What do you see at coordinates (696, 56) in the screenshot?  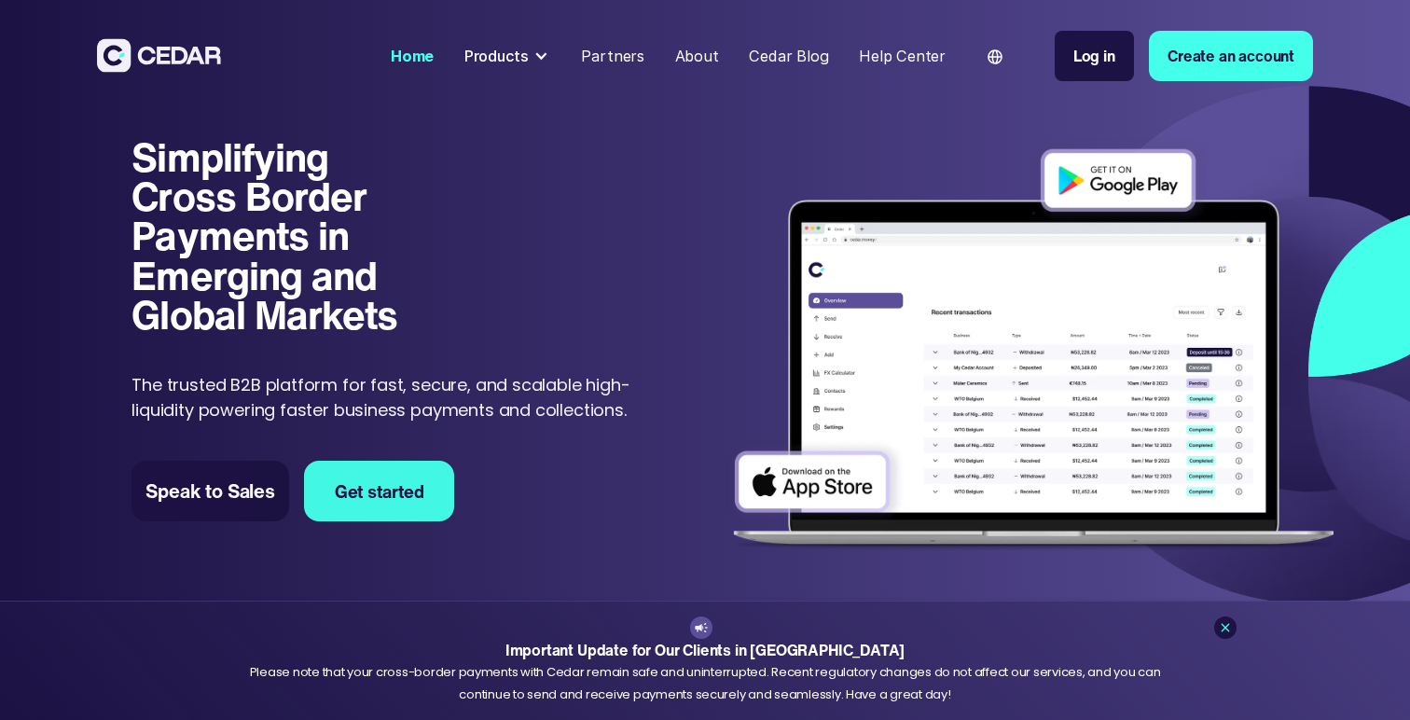 I see `a: About` at bounding box center [696, 56].